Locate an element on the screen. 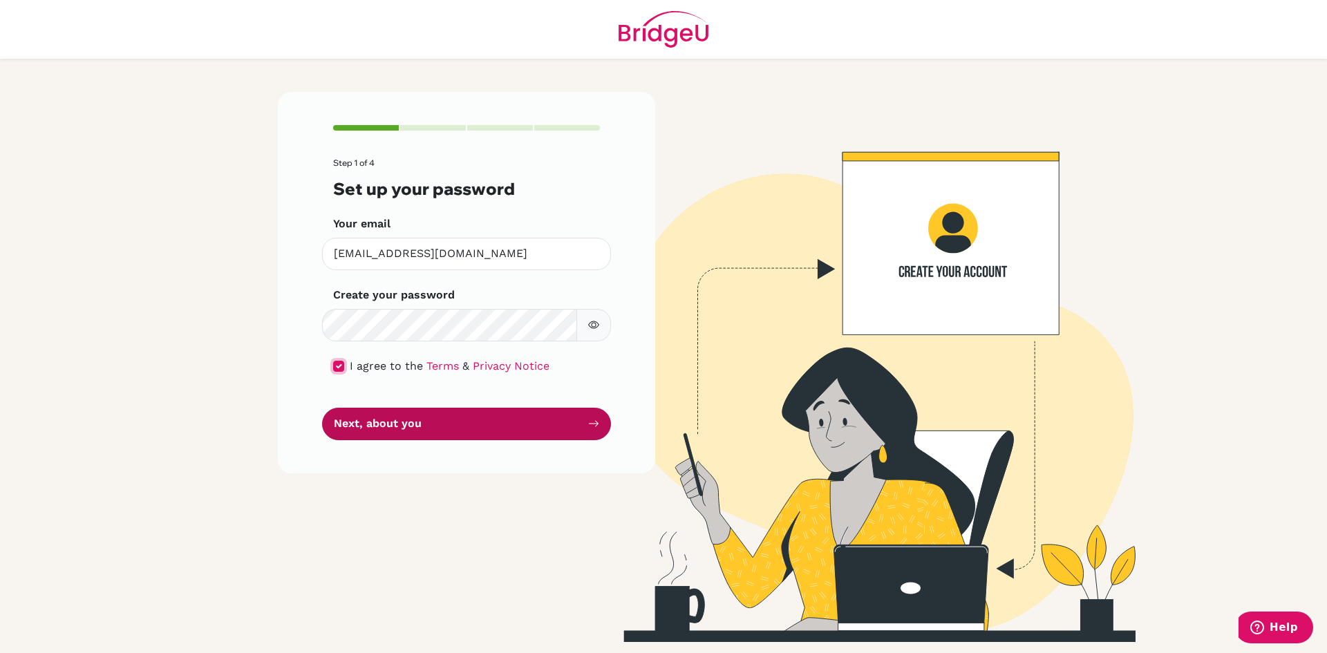  span: I agree to the is located at coordinates (386, 366).